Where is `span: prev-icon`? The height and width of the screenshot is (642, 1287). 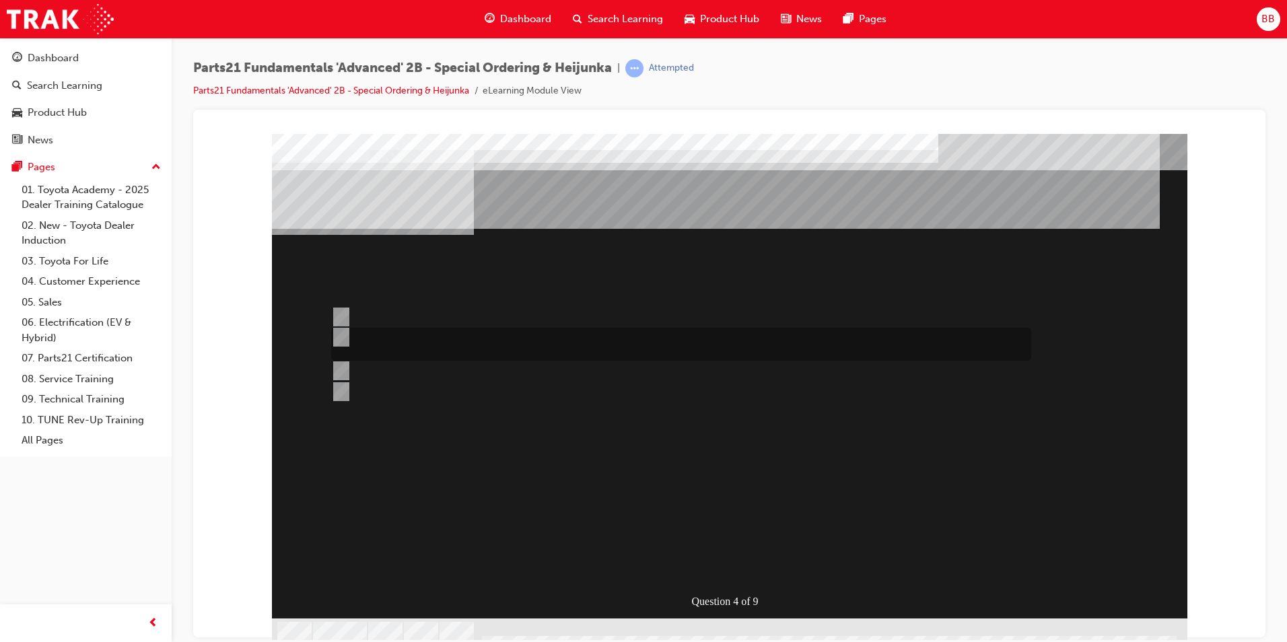
span: prev-icon is located at coordinates (153, 623).